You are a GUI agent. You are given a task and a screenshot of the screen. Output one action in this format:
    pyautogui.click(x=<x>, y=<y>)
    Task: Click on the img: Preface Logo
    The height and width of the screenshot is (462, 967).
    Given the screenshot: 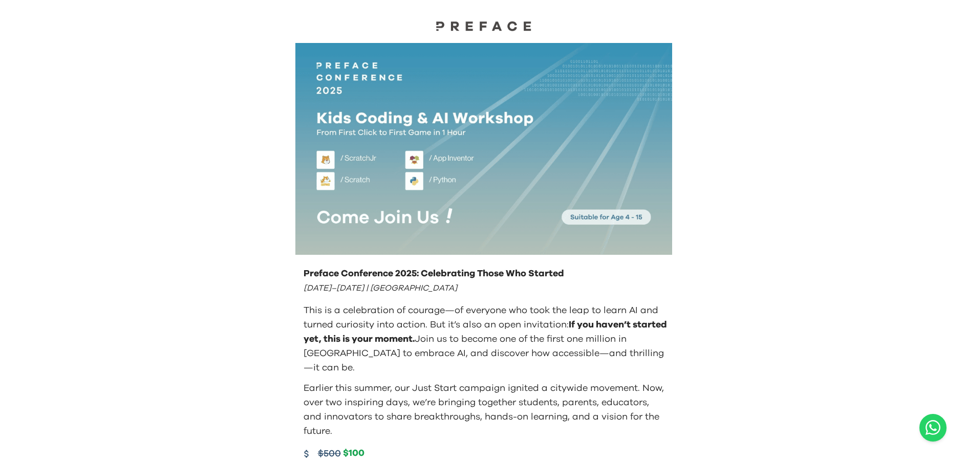 What is the action you would take?
    pyautogui.click(x=484, y=26)
    